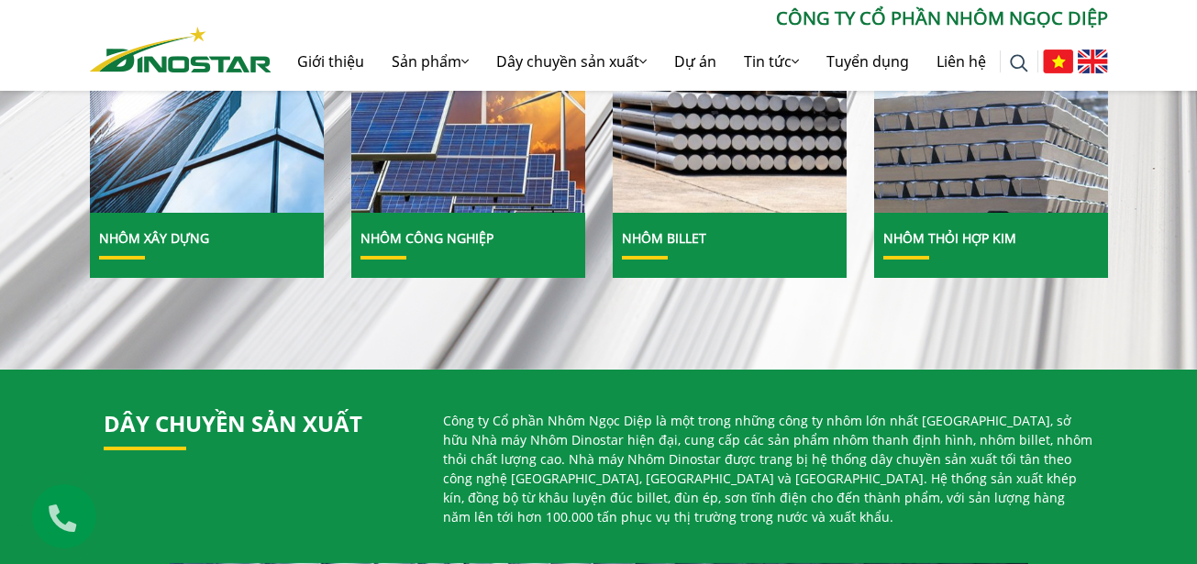 The width and height of the screenshot is (1197, 564). What do you see at coordinates (690, 18) in the screenshot?
I see `p: CÔNG TY CỔ PHẦN NHÔM NGỌC DIỆP` at bounding box center [690, 18].